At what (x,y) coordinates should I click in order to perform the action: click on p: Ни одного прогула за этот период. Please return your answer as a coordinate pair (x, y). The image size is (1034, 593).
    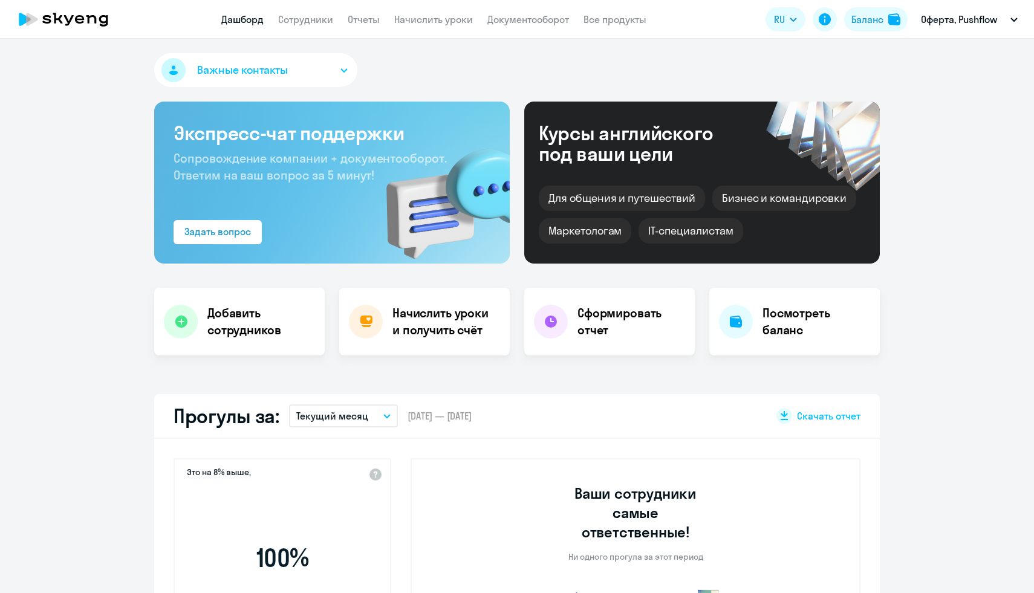
    Looking at the image, I should click on (636, 557).